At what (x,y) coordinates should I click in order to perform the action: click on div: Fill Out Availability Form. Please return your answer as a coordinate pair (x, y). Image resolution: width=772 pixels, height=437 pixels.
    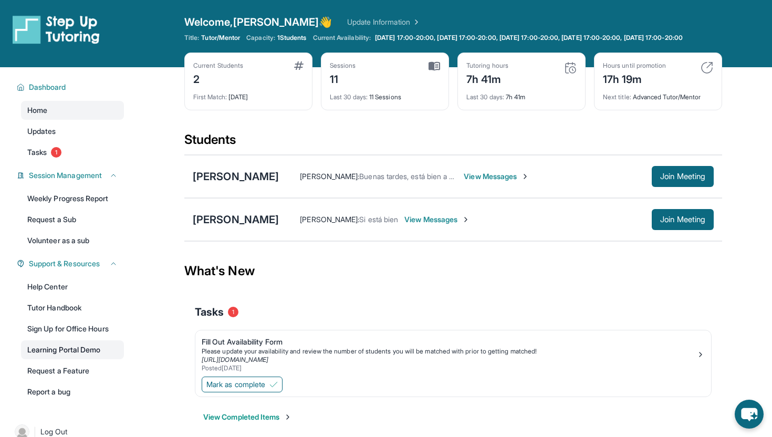
    Looking at the image, I should click on (449, 342).